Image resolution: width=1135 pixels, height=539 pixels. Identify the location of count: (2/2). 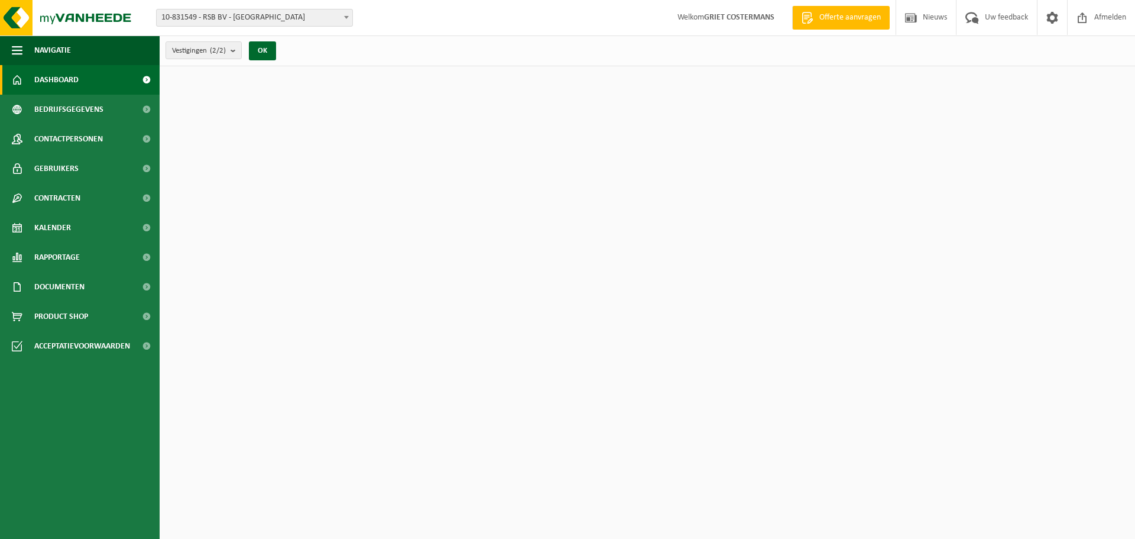
(218, 50).